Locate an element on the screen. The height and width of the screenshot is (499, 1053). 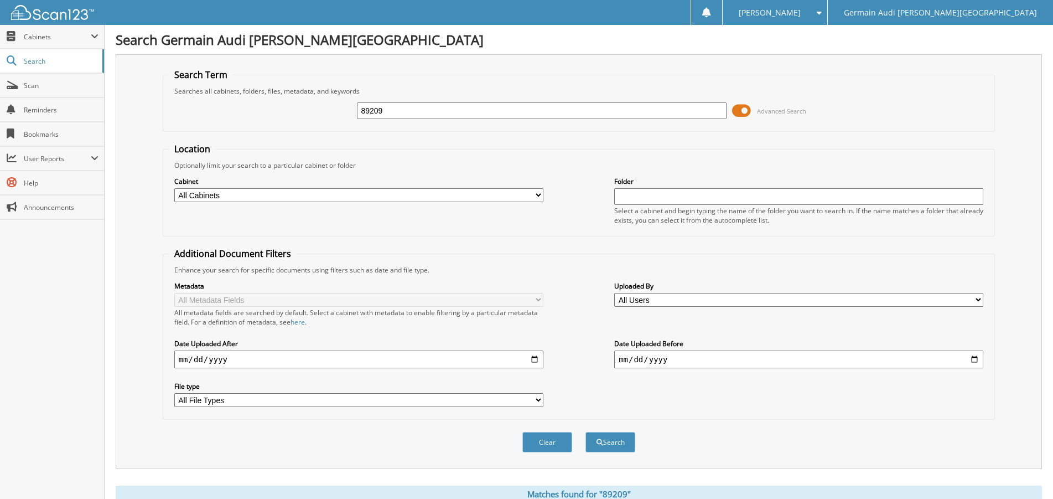
div: All metadata fields are searched by default. Select a cabinet with metadata to enable filtering b... is located at coordinates (359, 317).